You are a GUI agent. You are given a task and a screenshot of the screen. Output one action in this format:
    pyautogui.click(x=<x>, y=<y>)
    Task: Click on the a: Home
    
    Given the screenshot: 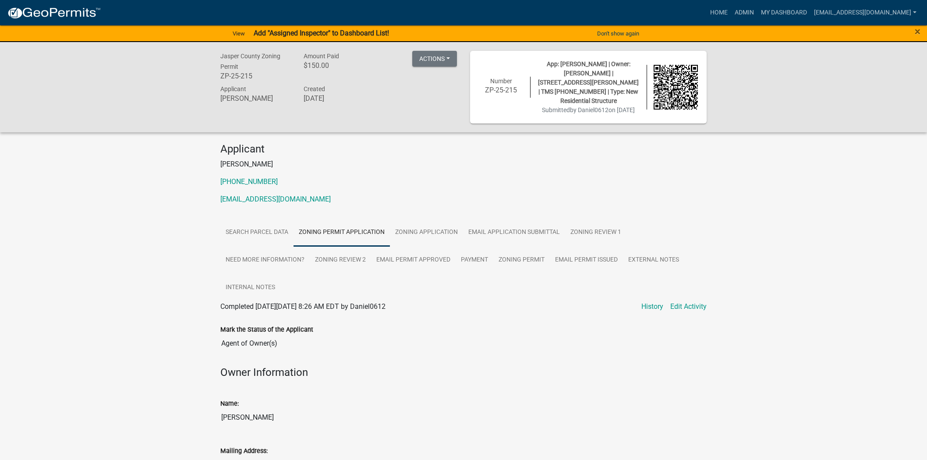 What is the action you would take?
    pyautogui.click(x=719, y=13)
    